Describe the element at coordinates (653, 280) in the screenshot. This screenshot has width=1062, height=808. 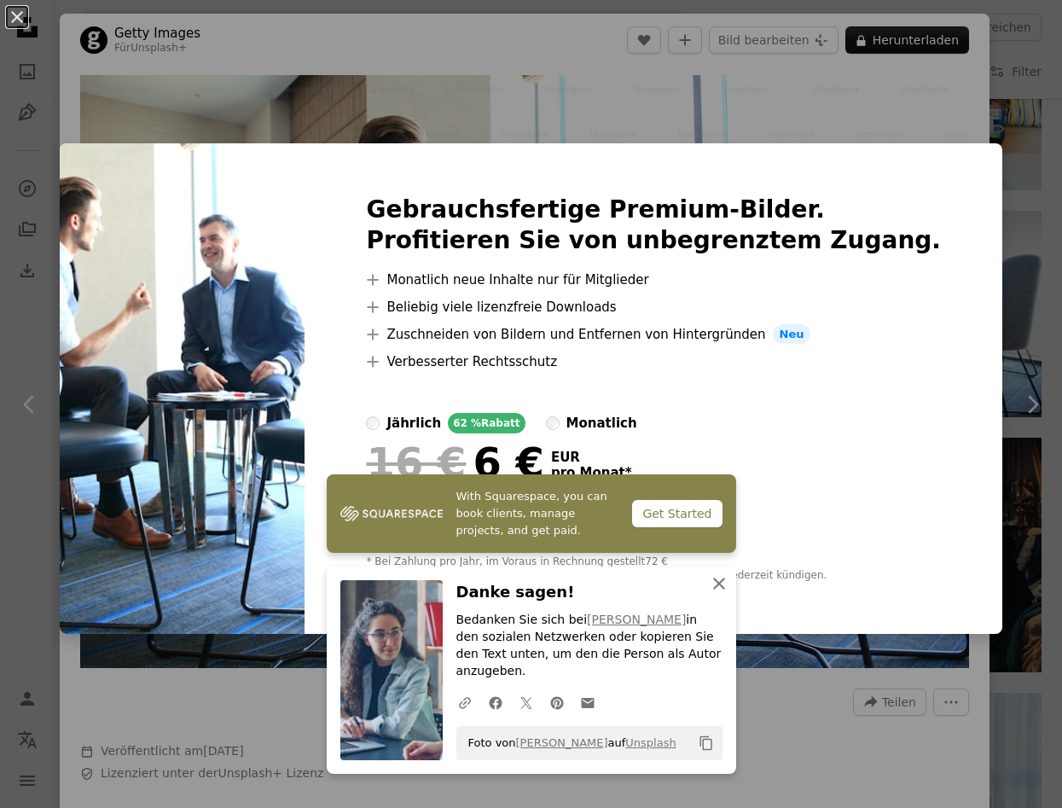
I see `li: Monatlich neue Inhalte nur für Mitglieder` at that location.